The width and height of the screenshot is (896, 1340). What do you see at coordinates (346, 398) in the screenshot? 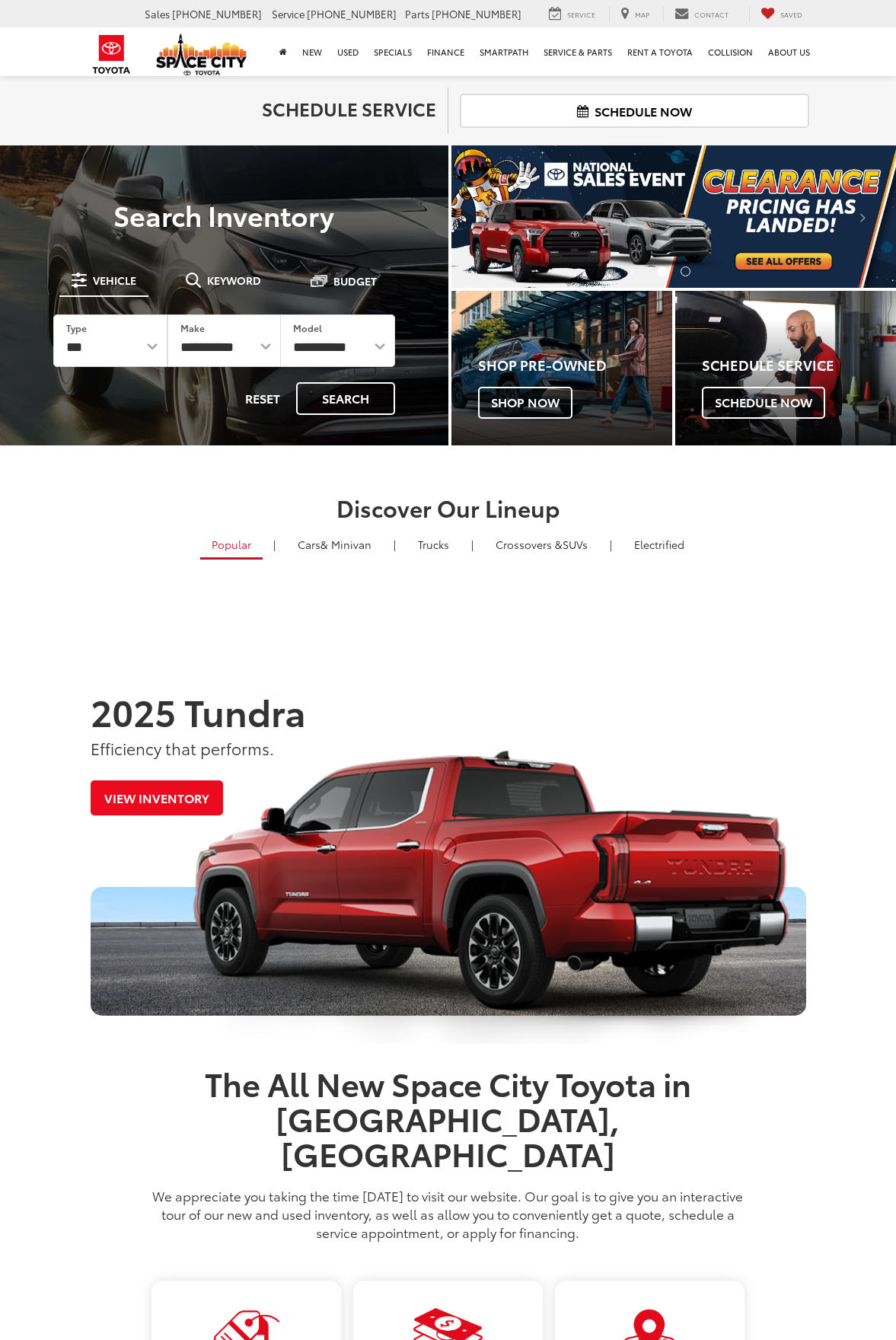
I see `button: Search` at bounding box center [346, 398].